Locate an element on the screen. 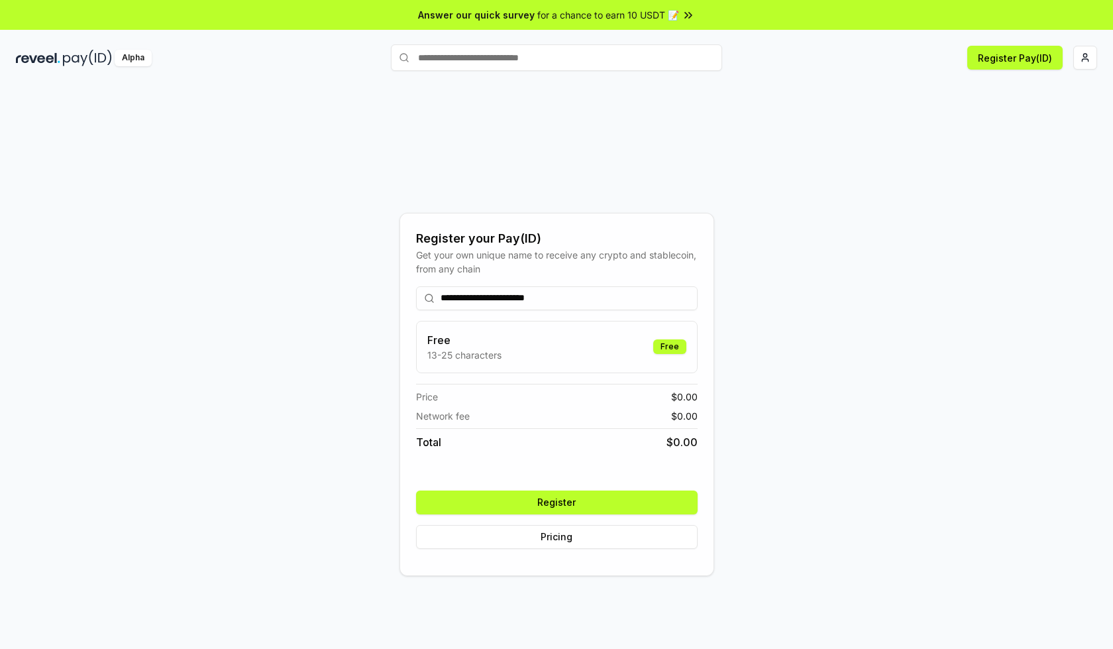  button: Register Pay(ID) is located at coordinates (1015, 58).